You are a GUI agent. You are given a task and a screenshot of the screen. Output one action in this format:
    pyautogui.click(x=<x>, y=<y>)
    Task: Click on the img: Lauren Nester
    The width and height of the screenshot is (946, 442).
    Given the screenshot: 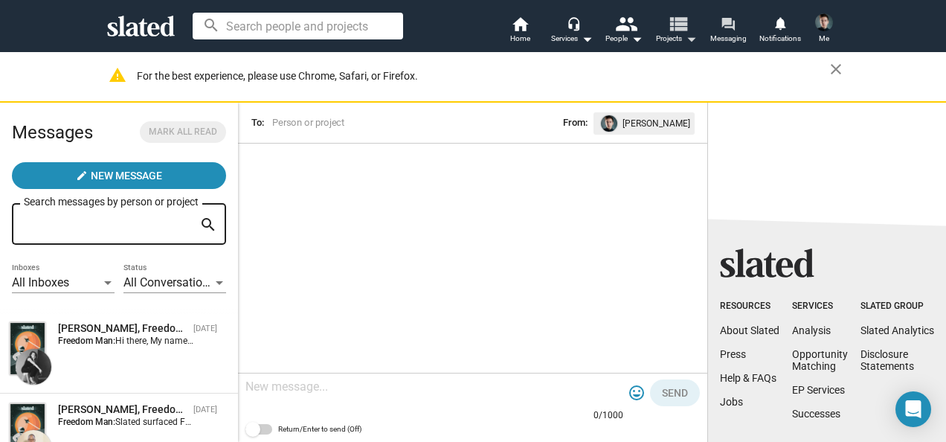 What is the action you would take?
    pyautogui.click(x=33, y=367)
    